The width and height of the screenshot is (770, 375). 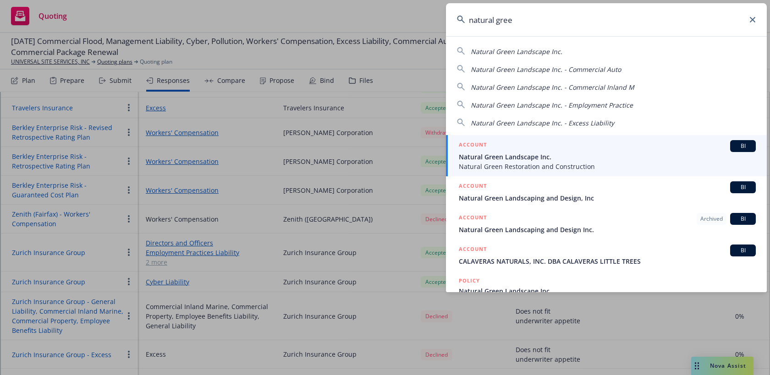 What do you see at coordinates (607, 198) in the screenshot?
I see `span: Natural Green Landscaping and Design, Inc` at bounding box center [607, 198].